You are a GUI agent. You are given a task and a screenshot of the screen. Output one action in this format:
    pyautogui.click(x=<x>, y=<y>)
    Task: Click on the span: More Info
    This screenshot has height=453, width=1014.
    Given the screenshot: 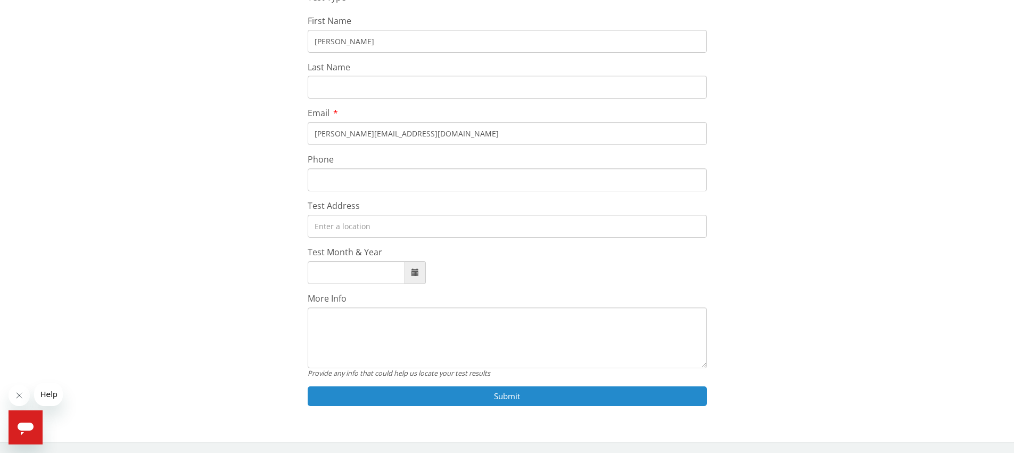 What is the action you would take?
    pyautogui.click(x=327, y=298)
    